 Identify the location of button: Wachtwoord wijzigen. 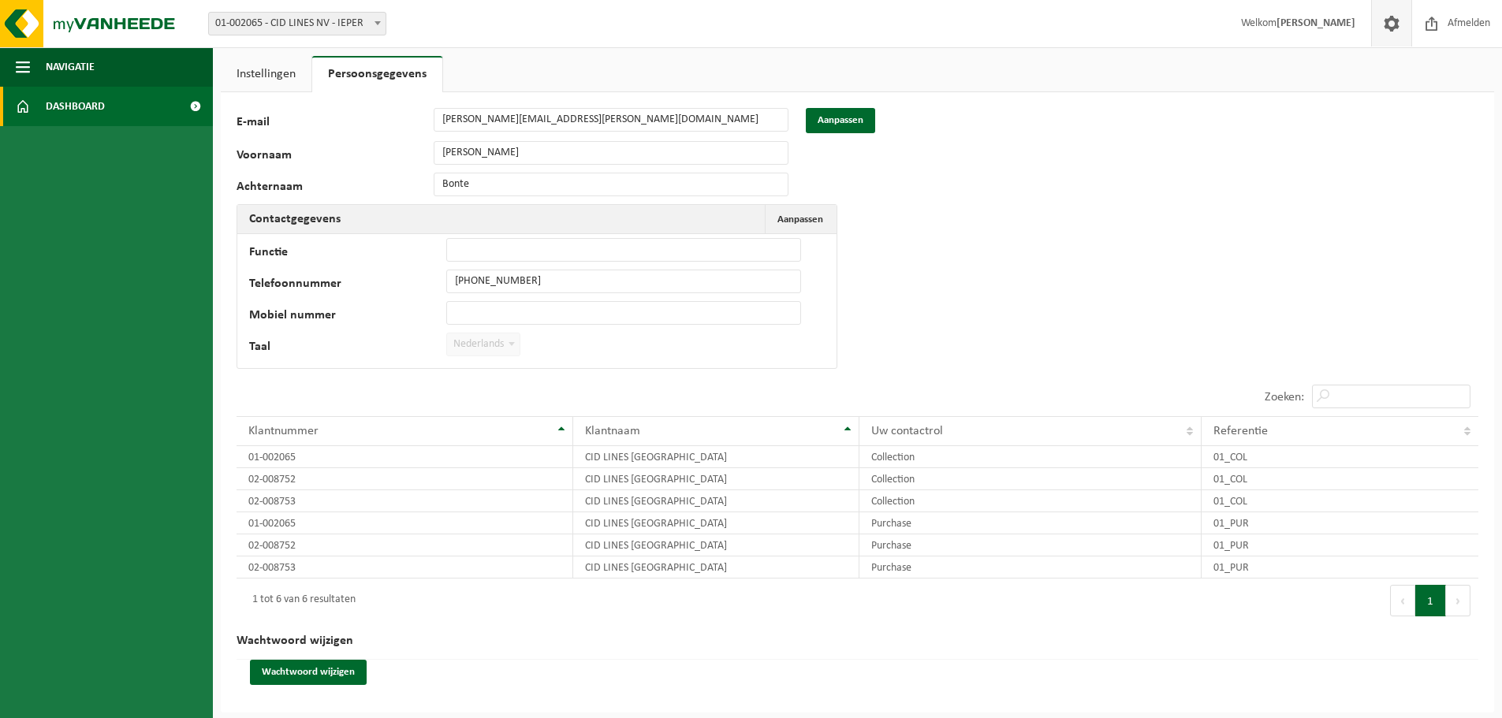
(308, 673).